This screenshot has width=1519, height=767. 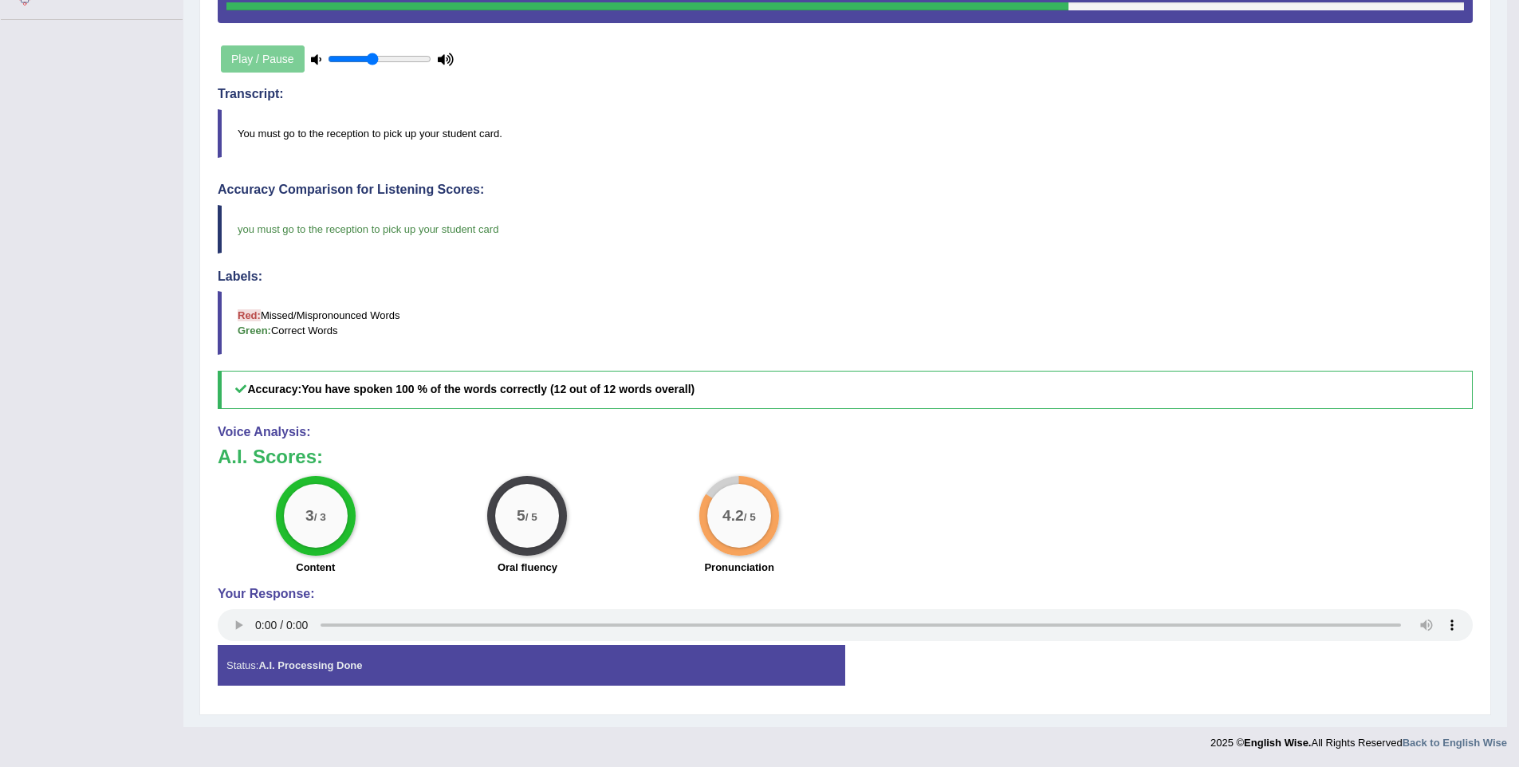 What do you see at coordinates (1359, 738) in the screenshot?
I see `div: 2025 © All Rights Reserved` at bounding box center [1359, 738].